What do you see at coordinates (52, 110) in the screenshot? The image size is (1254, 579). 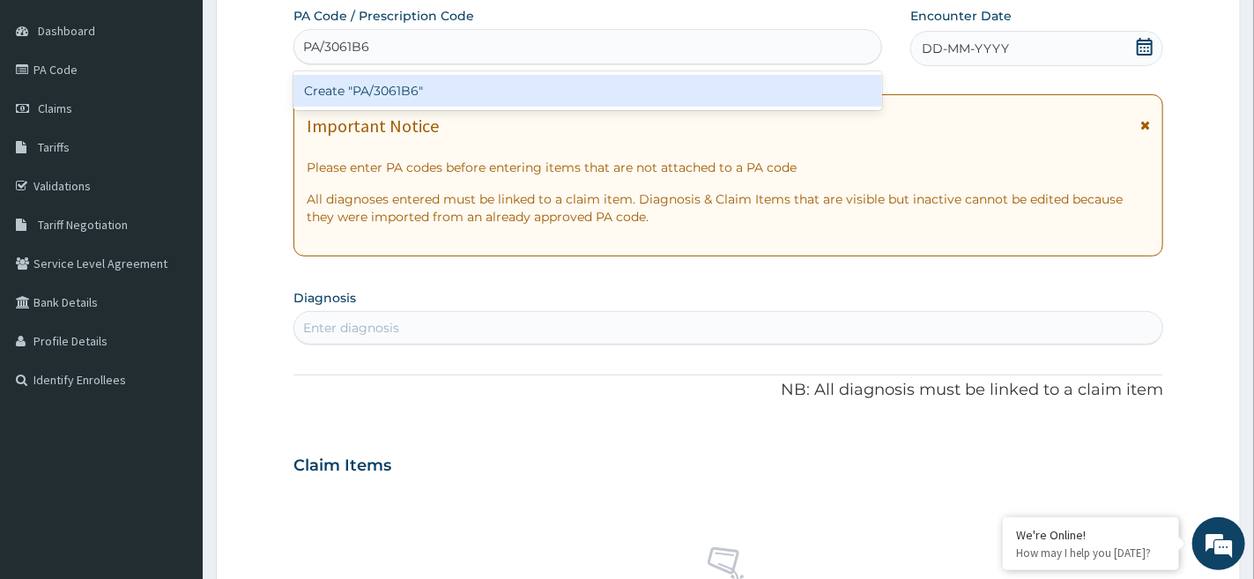 I see `img: d_794563401_company_1708531726252_794563401` at bounding box center [52, 110].